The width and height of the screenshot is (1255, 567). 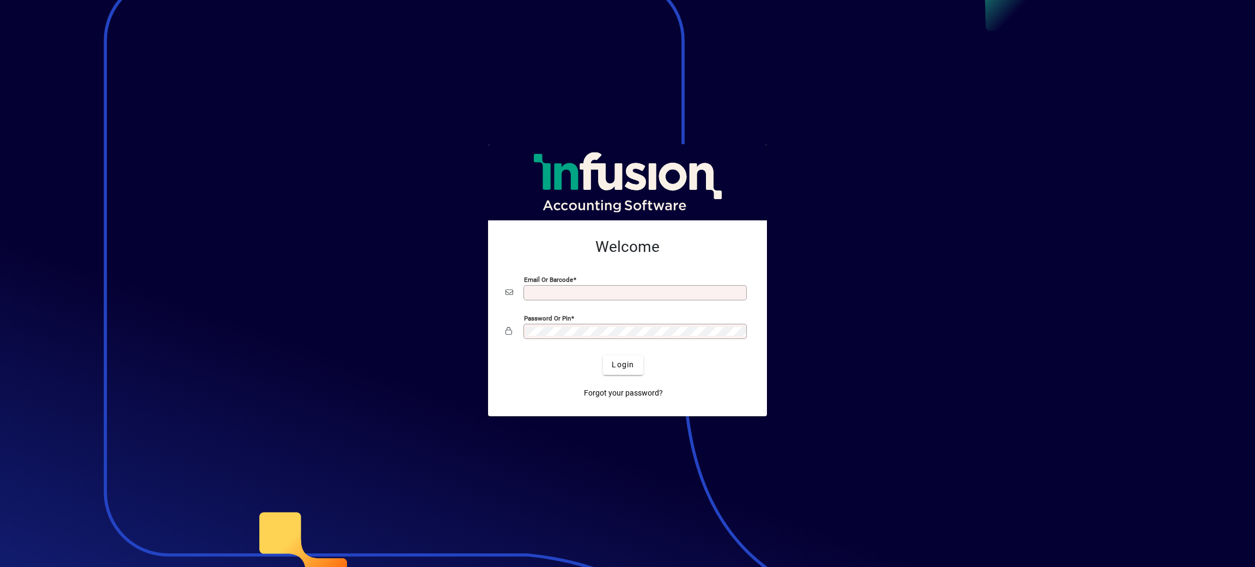 What do you see at coordinates (623, 394) in the screenshot?
I see `a: Forgot your password?` at bounding box center [623, 394].